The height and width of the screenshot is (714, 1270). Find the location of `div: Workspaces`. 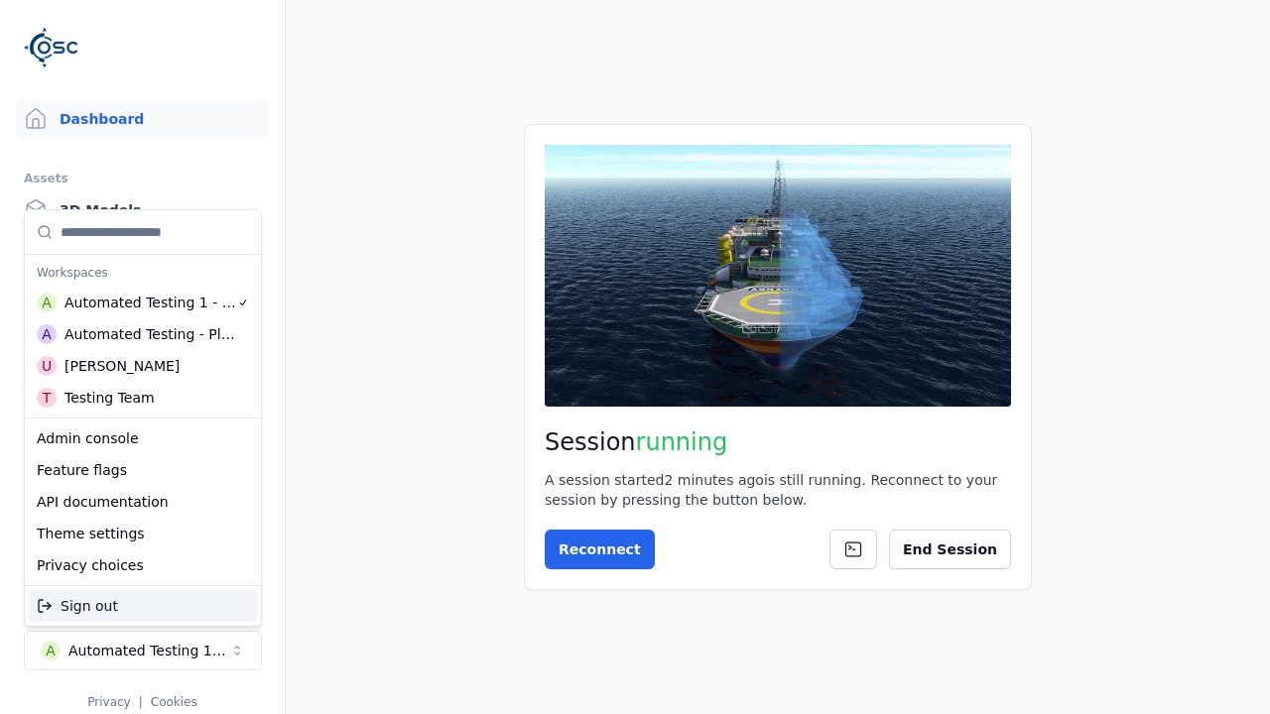

div: Workspaces is located at coordinates (143, 273).